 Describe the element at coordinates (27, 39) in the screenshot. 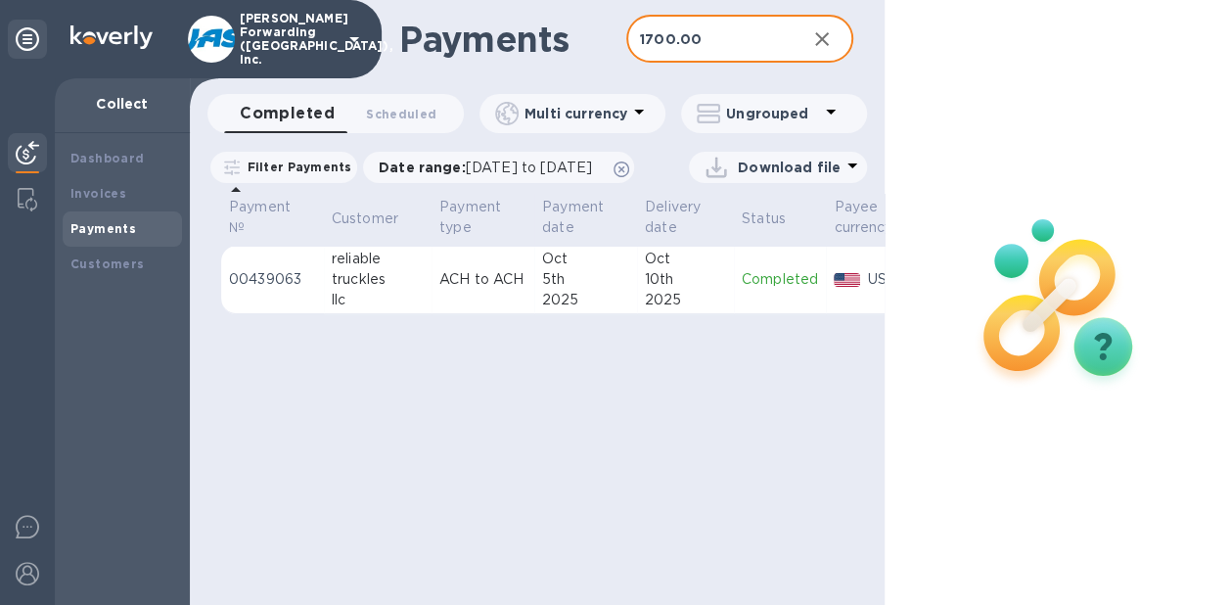

I see `div: Unpin categories` at that location.